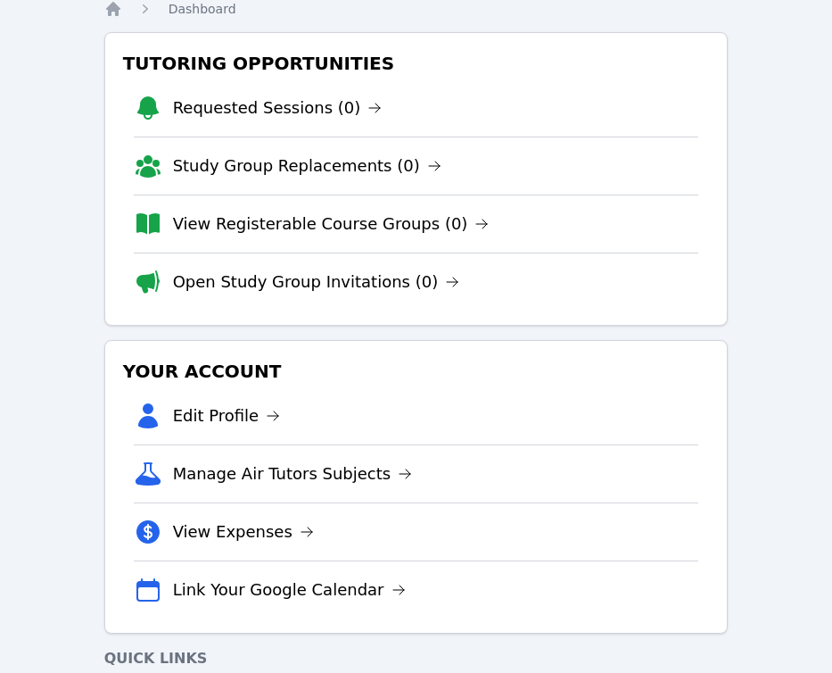 This screenshot has width=832, height=673. I want to click on a: View Registerable Course Groups (0), so click(331, 224).